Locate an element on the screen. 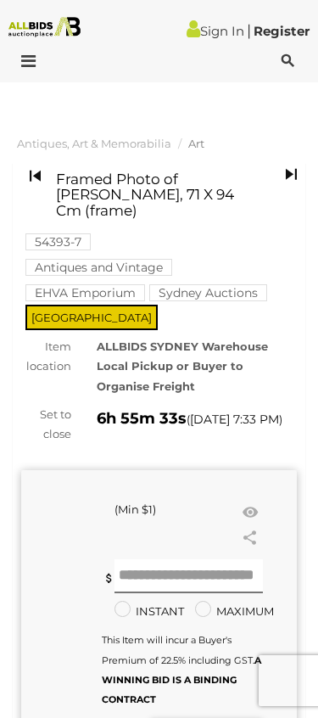  strong: 6h 55m 33s is located at coordinates (142, 418).